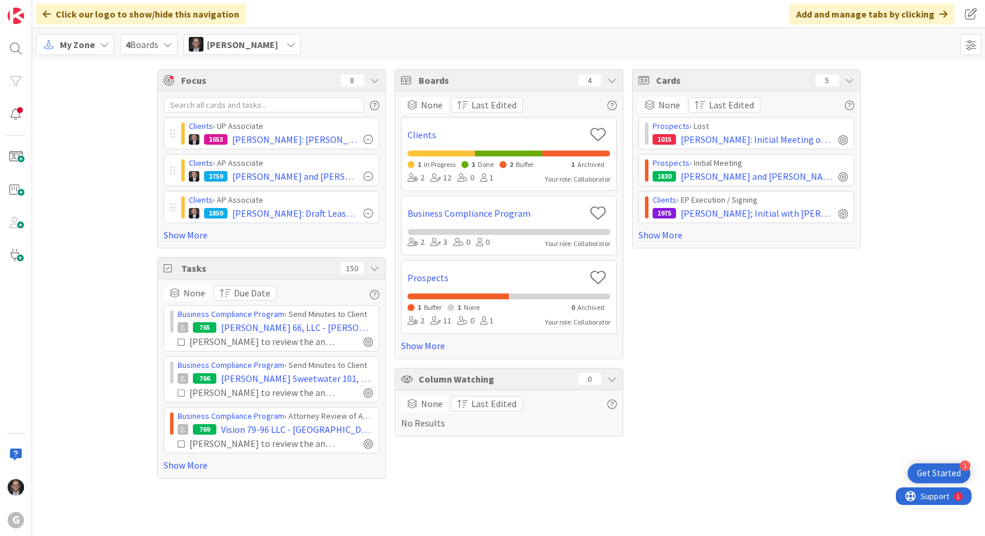  I want to click on div: › UP Associate, so click(281, 126).